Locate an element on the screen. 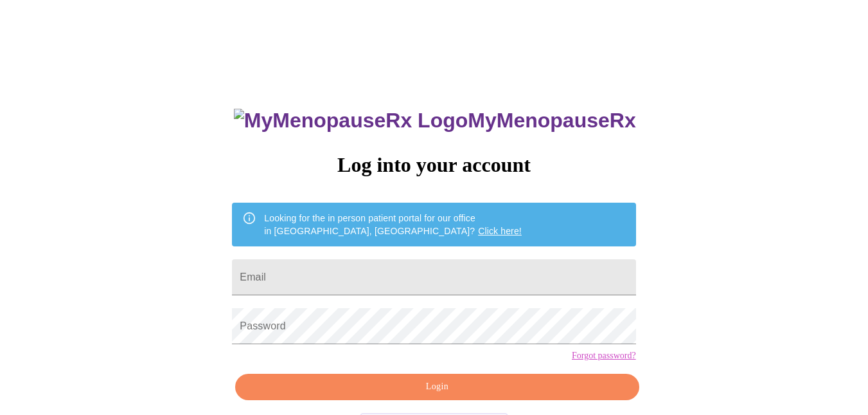  img: MyMenopauseRx Logo is located at coordinates (351, 120).